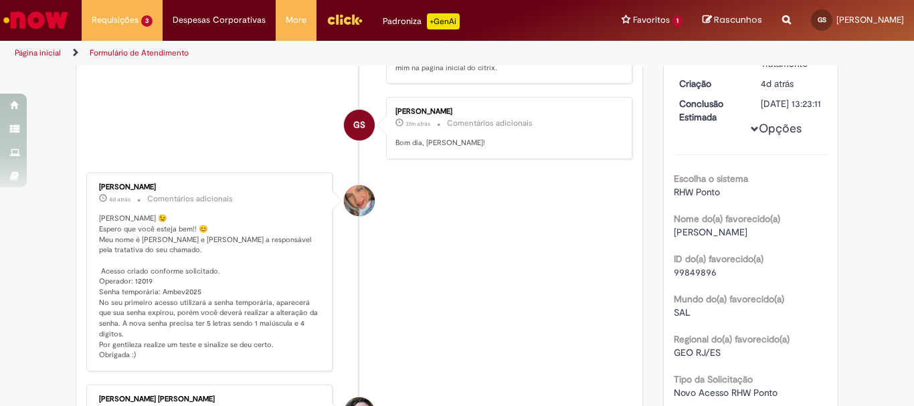 The width and height of the screenshot is (914, 406). I want to click on span: GEO RJ/ES, so click(697, 353).